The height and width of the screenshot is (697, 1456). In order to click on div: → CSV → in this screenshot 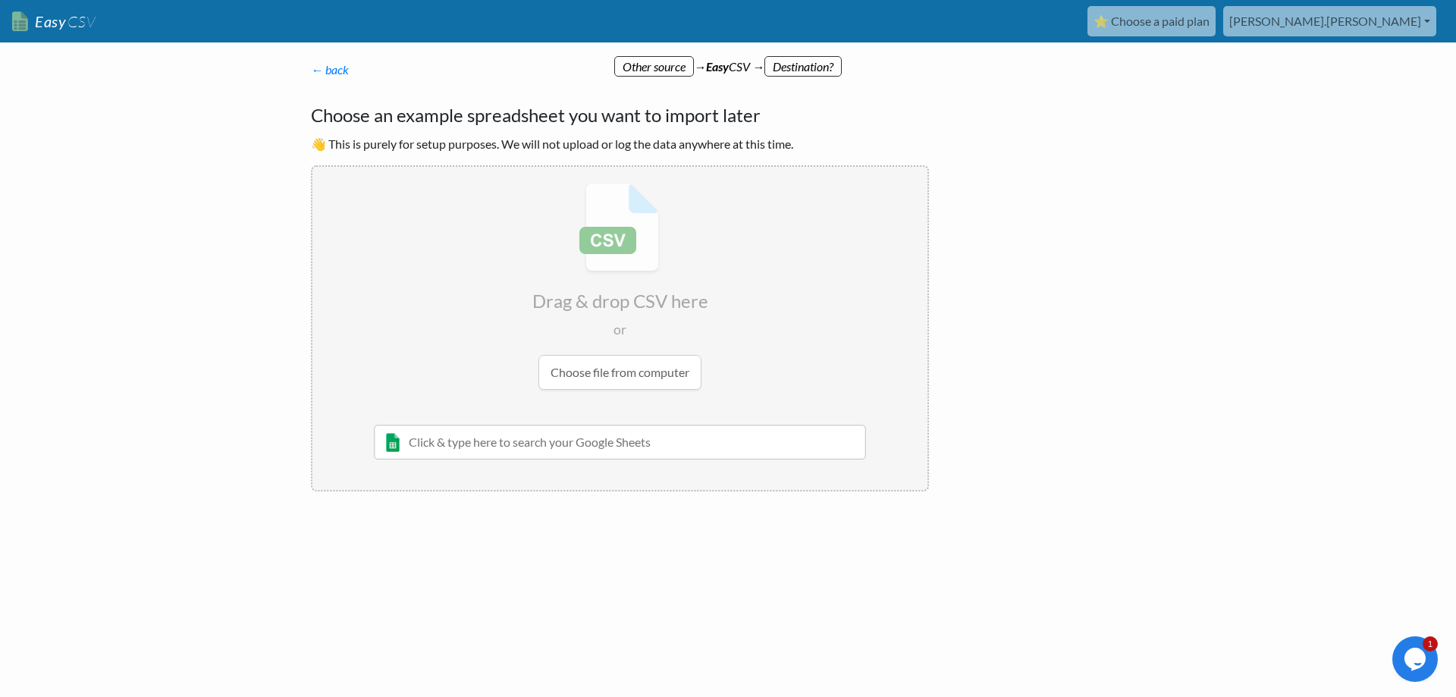, I will do `click(728, 59)`.